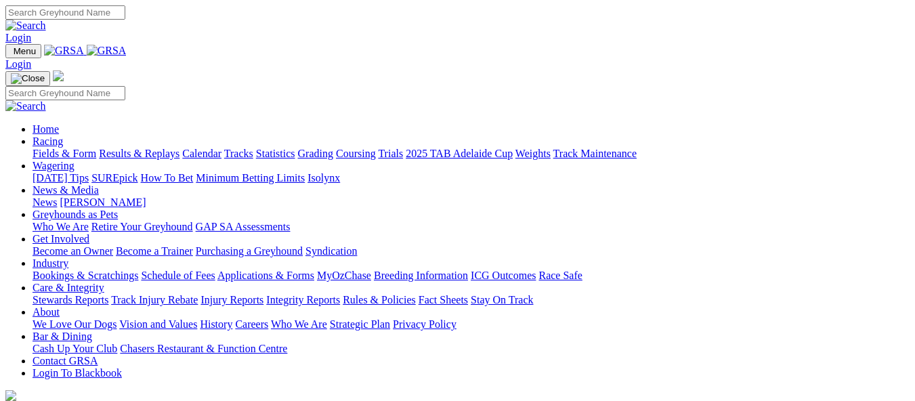  What do you see at coordinates (54, 165) in the screenshot?
I see `a: Wagering` at bounding box center [54, 165].